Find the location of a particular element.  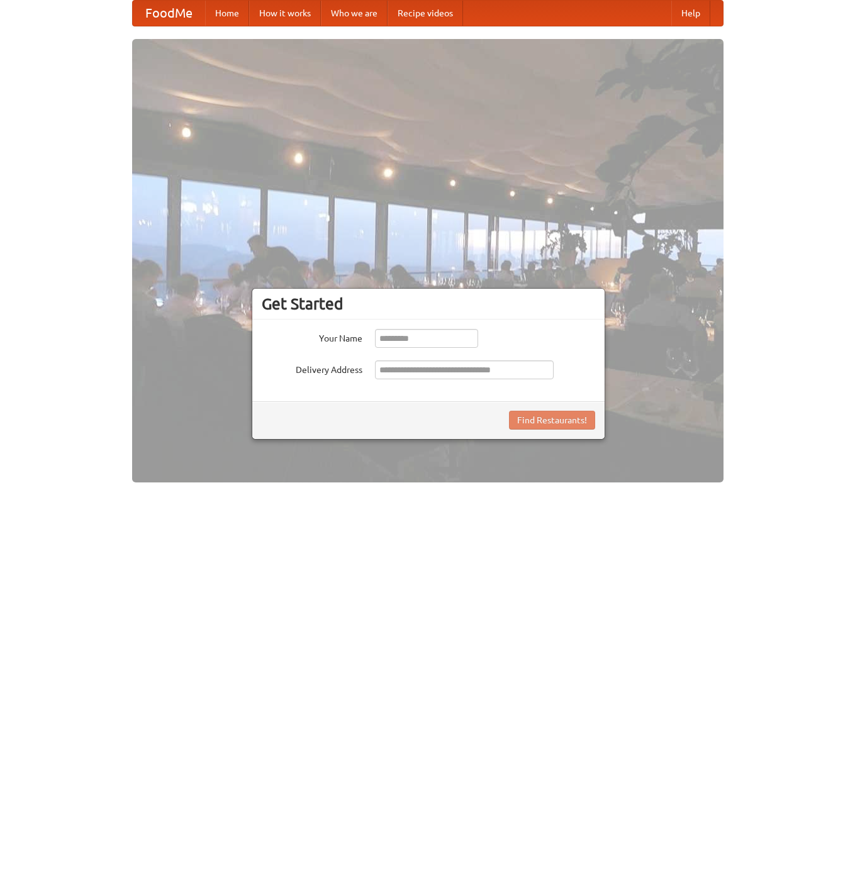

label: Delivery Address is located at coordinates (312, 368).